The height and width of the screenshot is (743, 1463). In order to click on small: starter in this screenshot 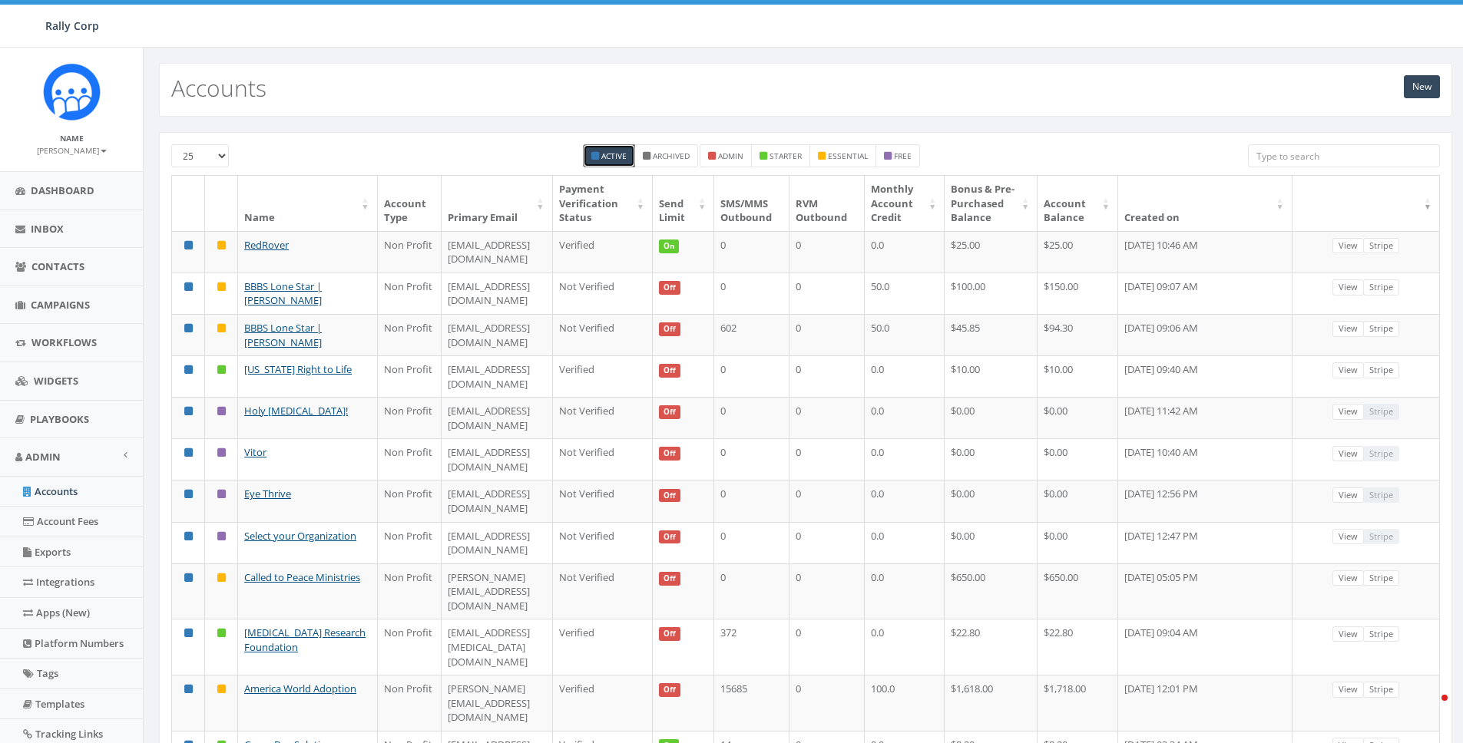, I will do `click(786, 156)`.